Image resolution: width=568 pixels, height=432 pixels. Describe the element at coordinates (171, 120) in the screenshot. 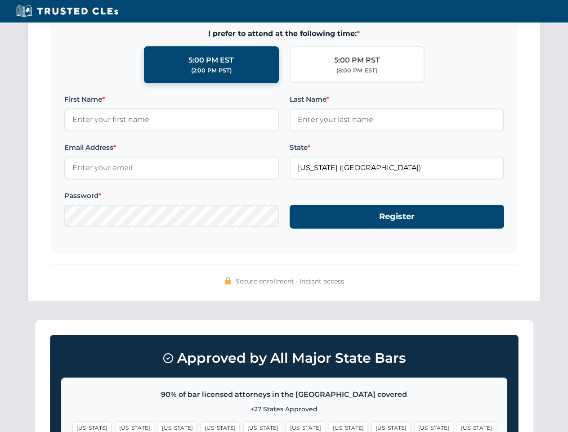

I see `input: Enter your first name` at that location.